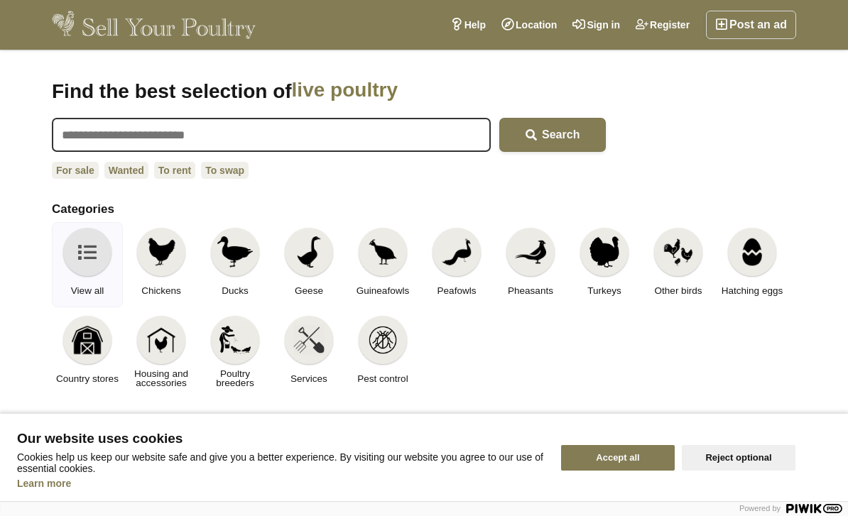  Describe the element at coordinates (383, 265) in the screenshot. I see `a: Guineafowls Guineafowls` at that location.